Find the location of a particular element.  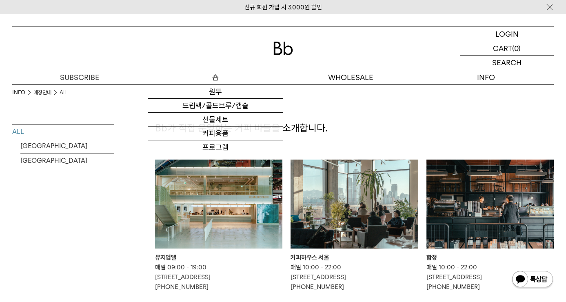

div: 합정 is located at coordinates (490, 257).